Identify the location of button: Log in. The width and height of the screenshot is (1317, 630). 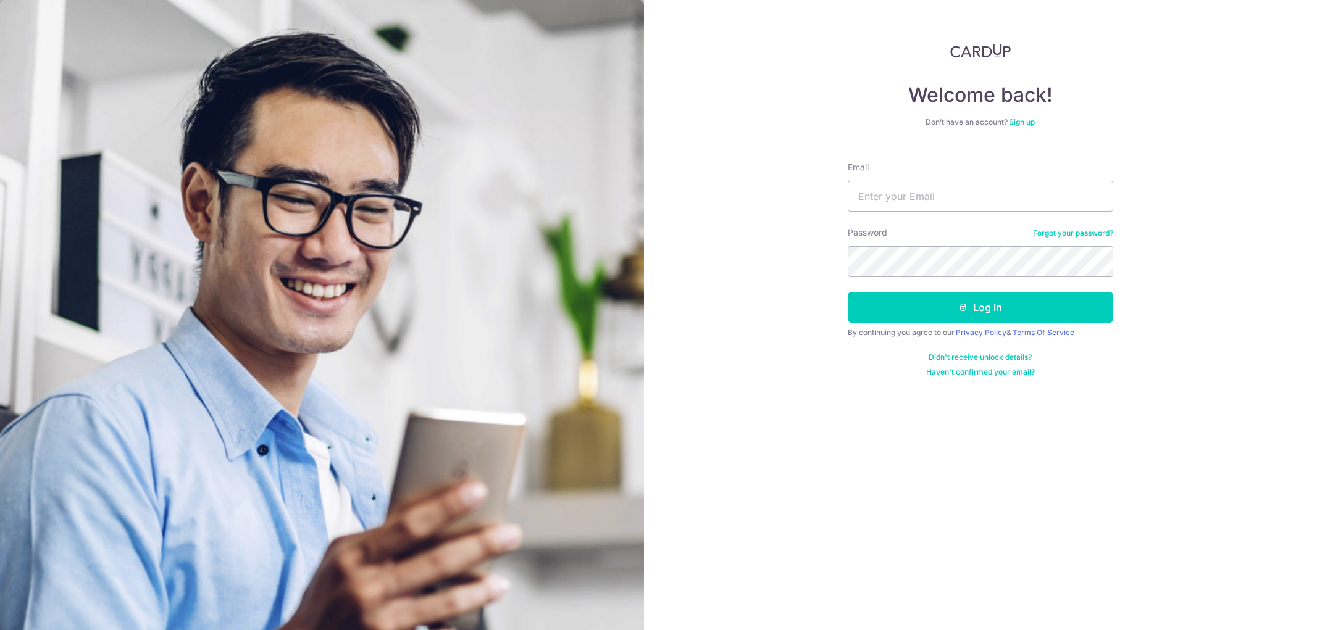
(980, 307).